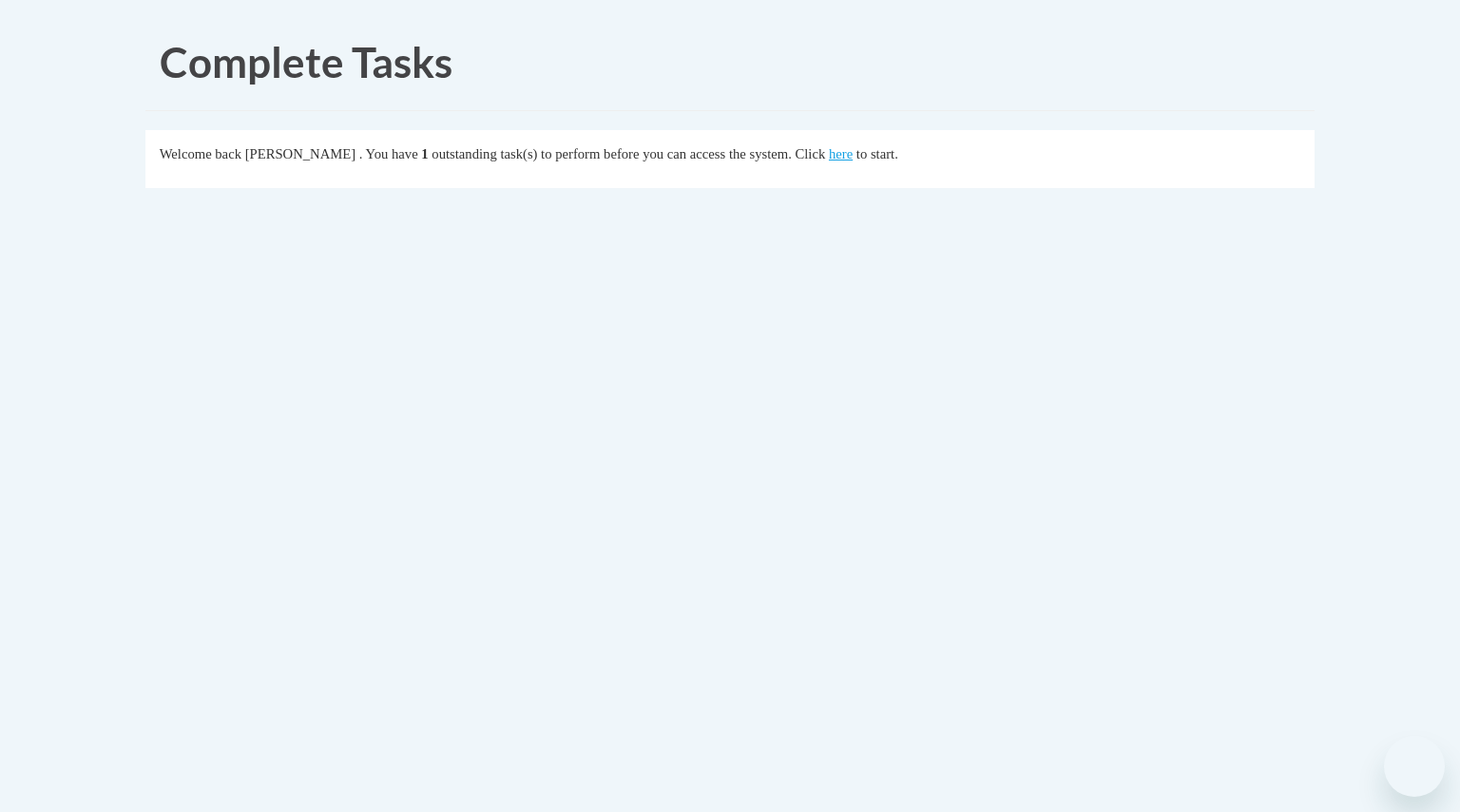 The width and height of the screenshot is (1460, 812). What do you see at coordinates (840, 154) in the screenshot?
I see `a: here` at bounding box center [840, 154].